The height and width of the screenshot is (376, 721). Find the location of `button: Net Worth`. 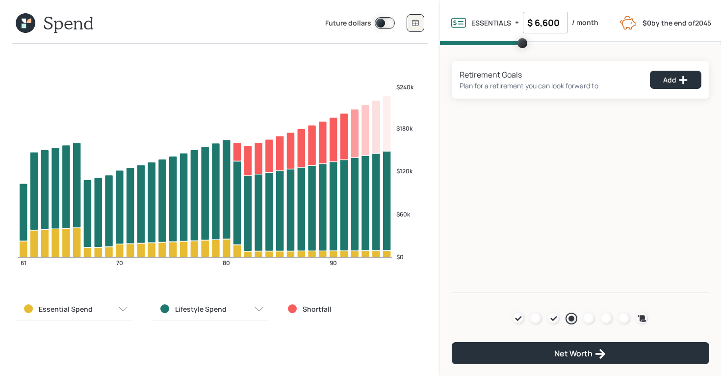

button: Net Worth is located at coordinates (581, 353).